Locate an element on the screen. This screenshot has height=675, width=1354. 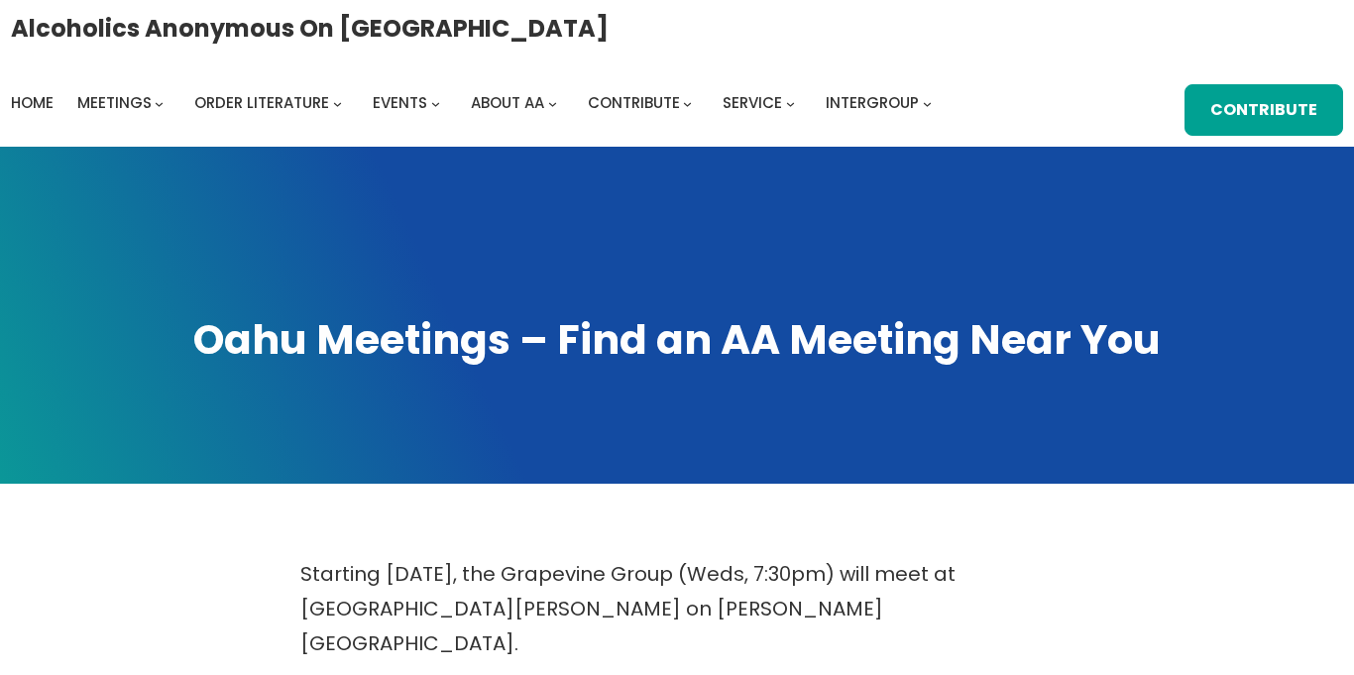
span: Order Literature is located at coordinates (262, 102).